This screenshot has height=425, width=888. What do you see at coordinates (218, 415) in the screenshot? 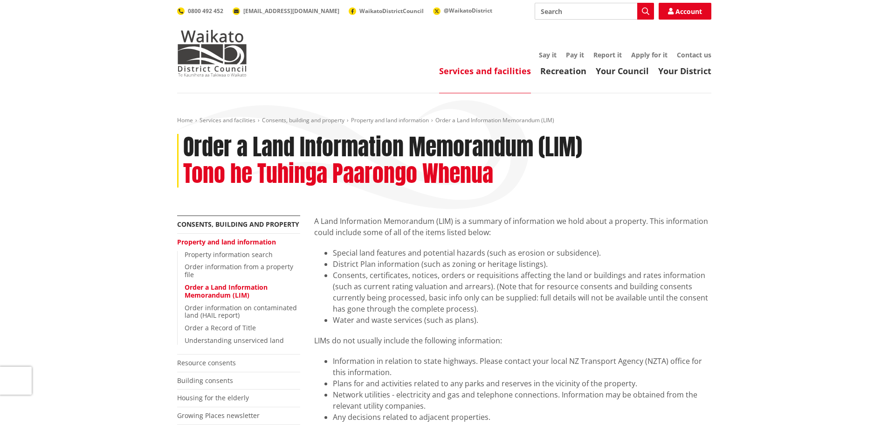
I see `a: Growing Places newsletter` at bounding box center [218, 415].